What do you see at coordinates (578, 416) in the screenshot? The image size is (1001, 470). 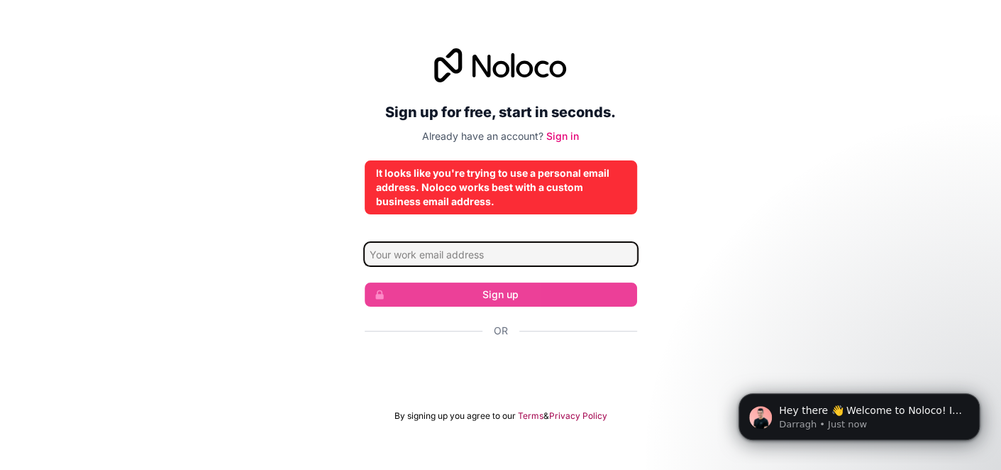 I see `a: Privacy Policy` at bounding box center [578, 416].